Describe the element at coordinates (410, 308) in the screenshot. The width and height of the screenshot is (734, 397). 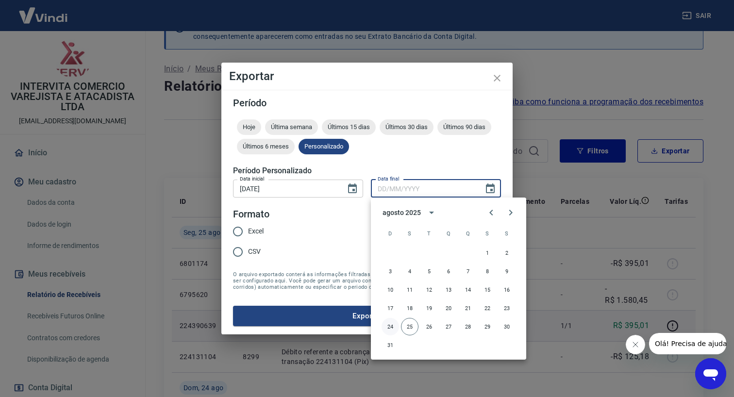
I see `button: 18` at that location.